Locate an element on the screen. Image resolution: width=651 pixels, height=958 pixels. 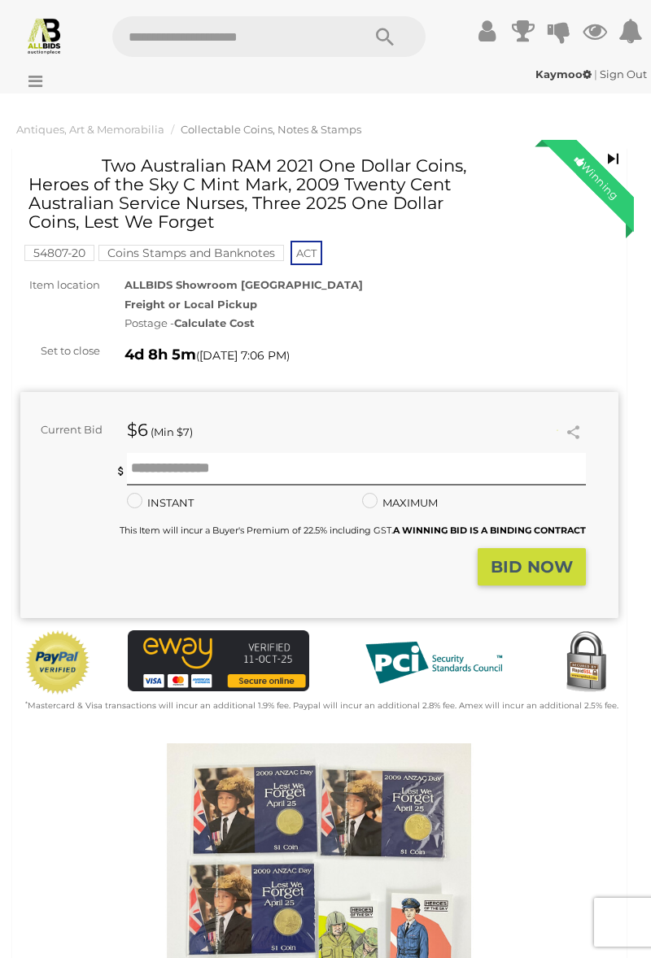
span: Antiques, Art & Memorabilia is located at coordinates (90, 129).